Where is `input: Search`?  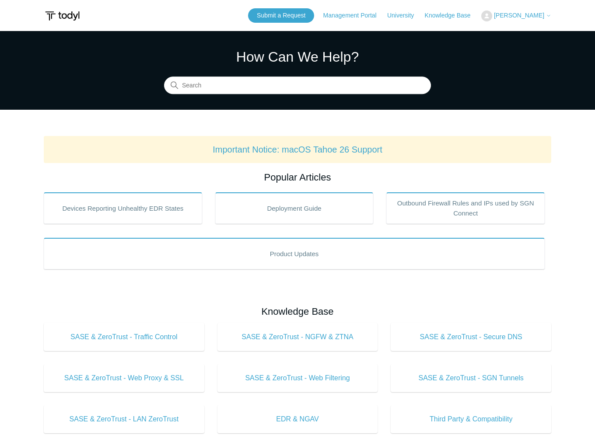 input: Search is located at coordinates (298, 86).